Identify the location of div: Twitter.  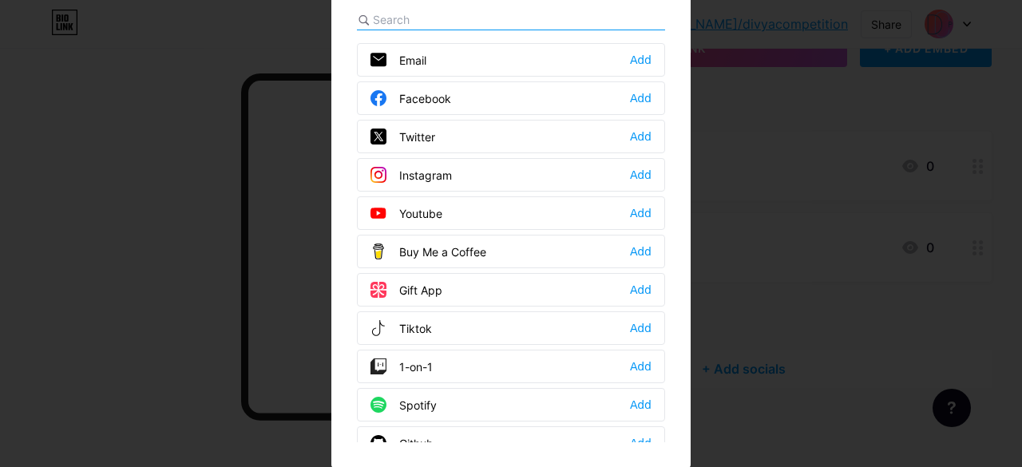
(402, 137).